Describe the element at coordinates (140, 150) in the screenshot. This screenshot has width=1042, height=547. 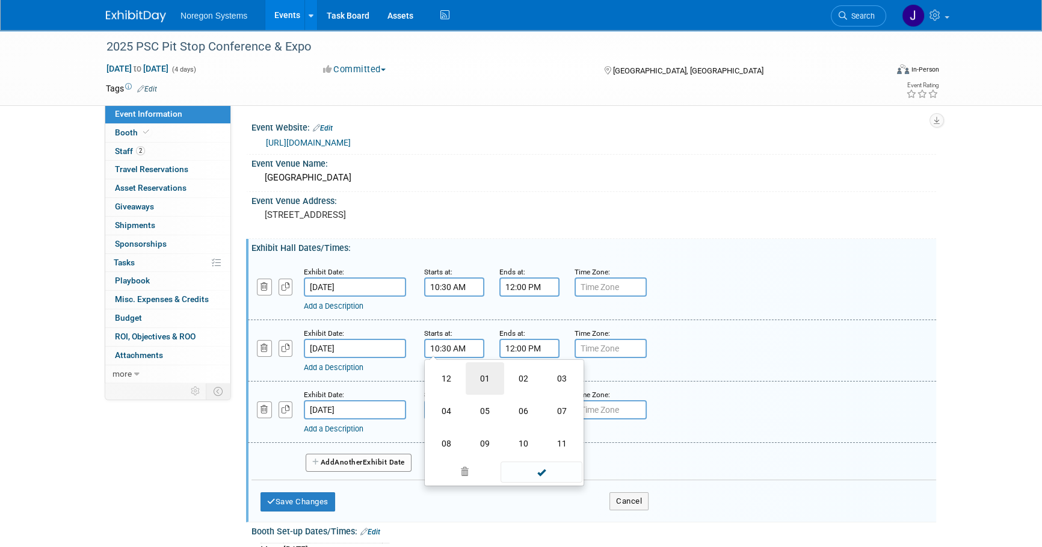
I see `span: 2` at that location.